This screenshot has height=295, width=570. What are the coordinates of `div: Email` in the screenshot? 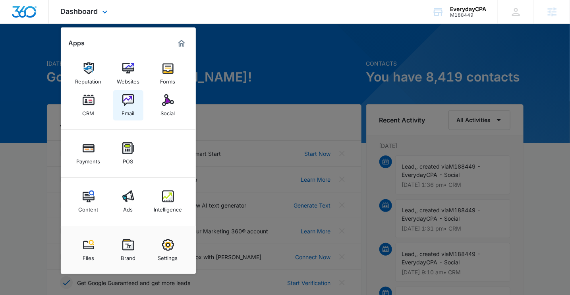 It's located at (128, 111).